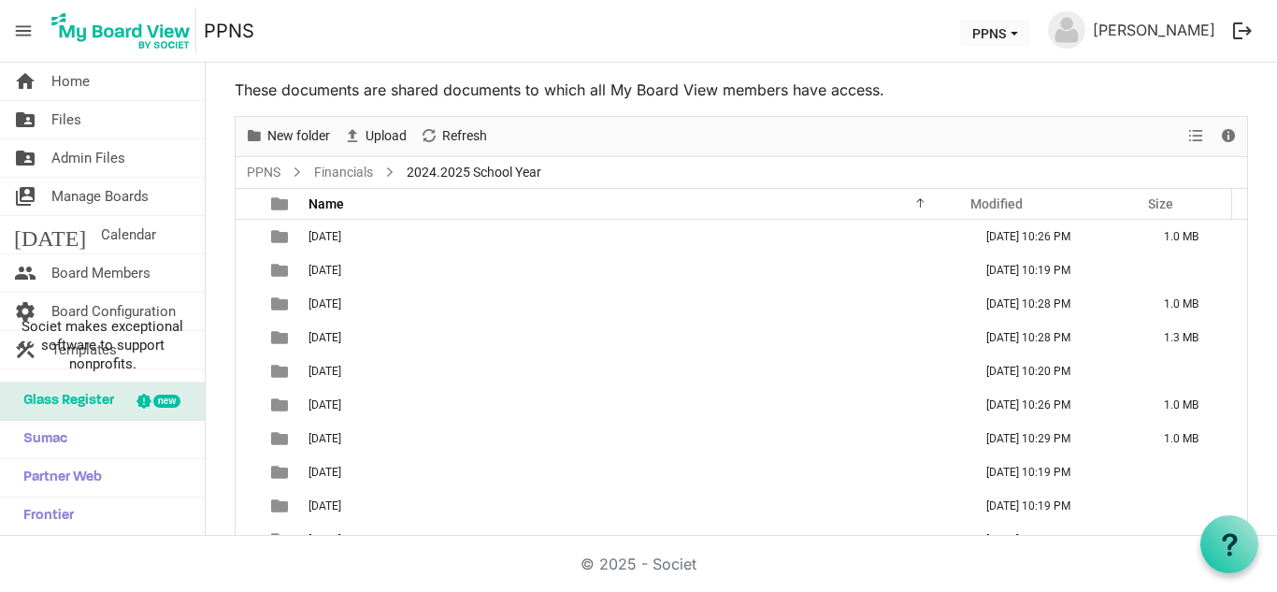 The image size is (1277, 592). What do you see at coordinates (113, 311) in the screenshot?
I see `span: Board Configuration` at bounding box center [113, 311].